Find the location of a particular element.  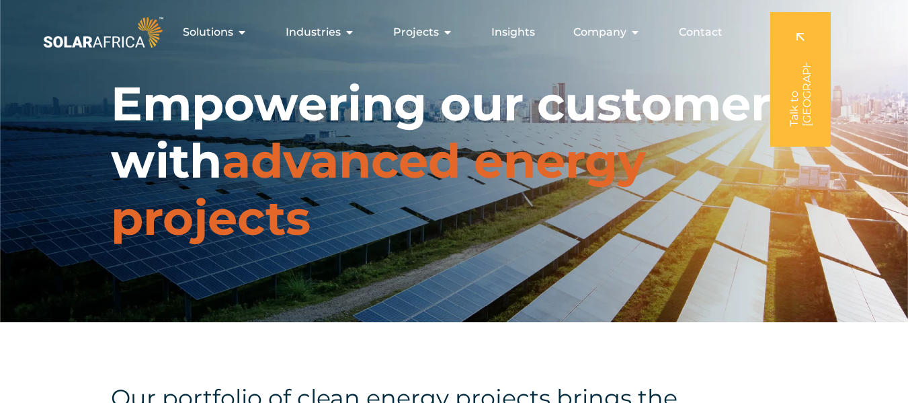

span: Solutions is located at coordinates (208, 32).